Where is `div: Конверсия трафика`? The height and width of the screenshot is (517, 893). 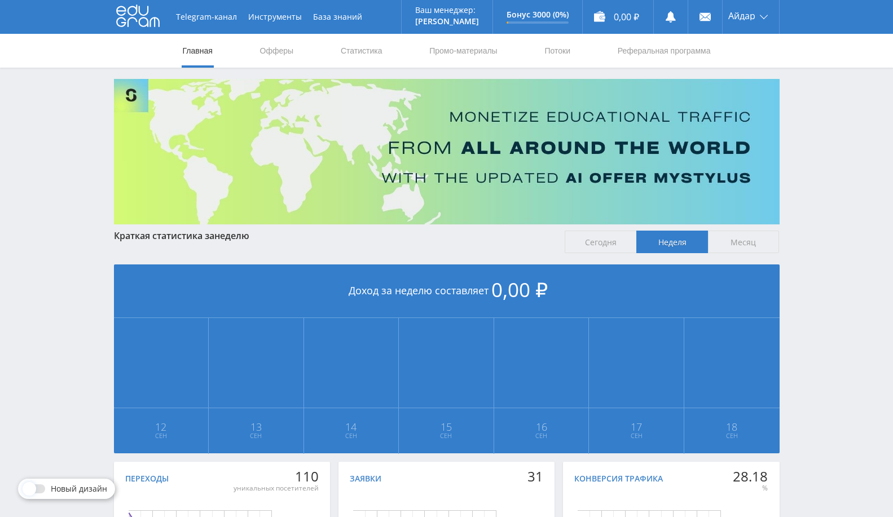
div: Конверсия трафика is located at coordinates (618, 479).